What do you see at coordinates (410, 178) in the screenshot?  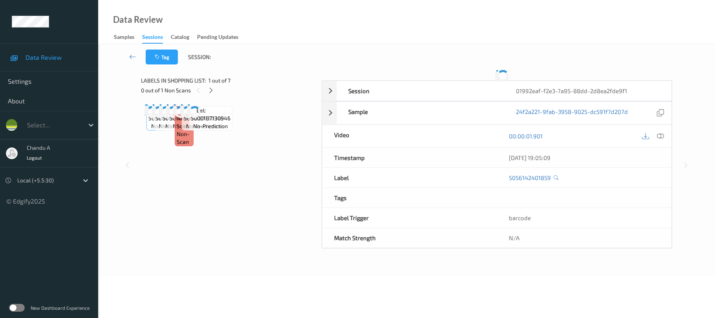 I see `div: Label` at bounding box center [410, 178].